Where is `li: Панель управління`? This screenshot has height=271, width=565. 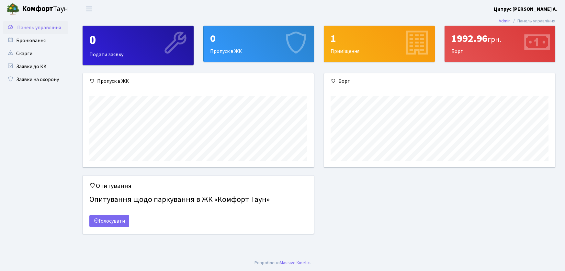
li: Панель управління is located at coordinates (533, 21).